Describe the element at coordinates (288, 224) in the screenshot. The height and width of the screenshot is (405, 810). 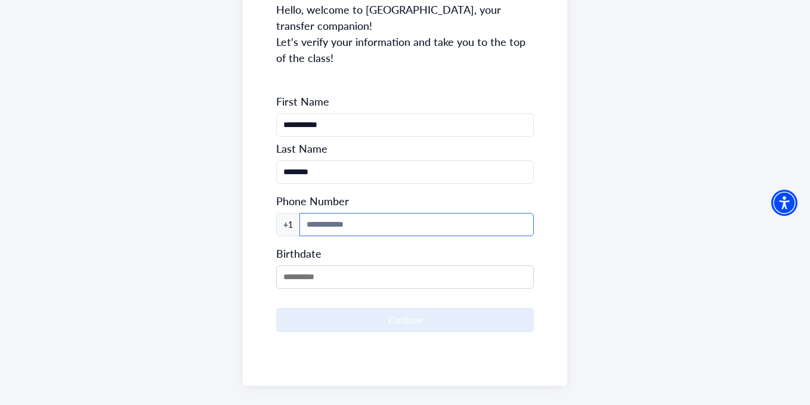
I see `span: +1` at that location.